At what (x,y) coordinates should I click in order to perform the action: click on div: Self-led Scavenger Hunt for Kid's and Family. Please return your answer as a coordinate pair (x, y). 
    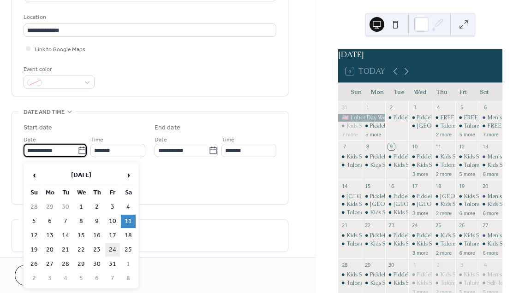
    Looking at the image, I should click on (490, 283).